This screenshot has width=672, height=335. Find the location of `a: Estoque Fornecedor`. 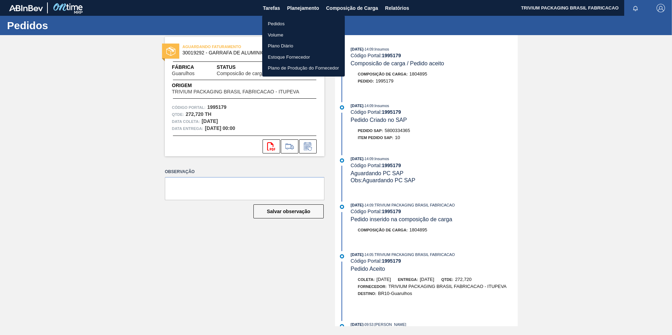

a: Estoque Fornecedor is located at coordinates (303, 57).